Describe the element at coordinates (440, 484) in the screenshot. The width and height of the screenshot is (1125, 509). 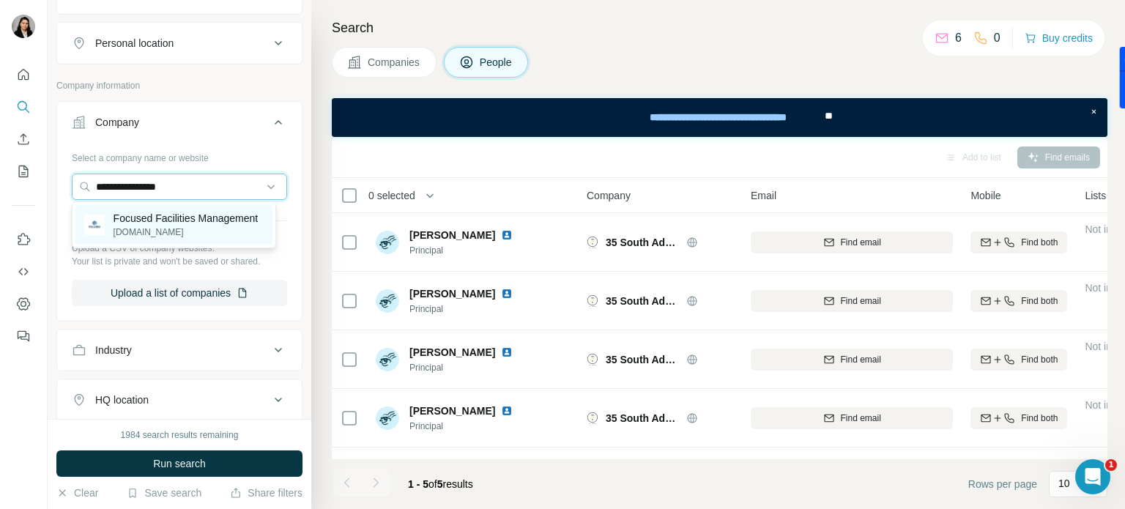
I see `span: 5` at that location.